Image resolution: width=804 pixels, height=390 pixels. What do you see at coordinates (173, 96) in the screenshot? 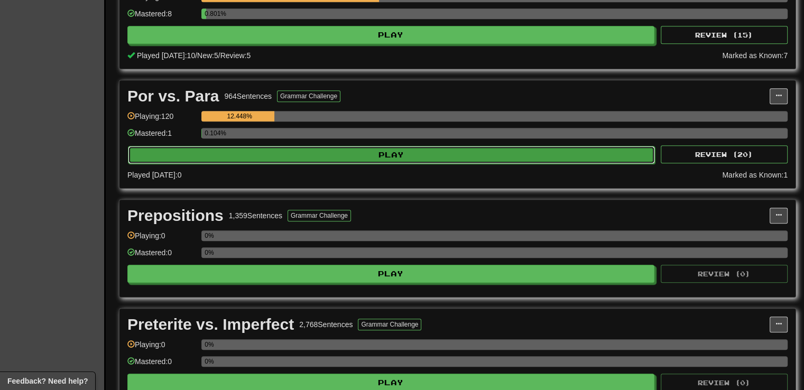
I see `div: Por vs. Para` at bounding box center [173, 96].